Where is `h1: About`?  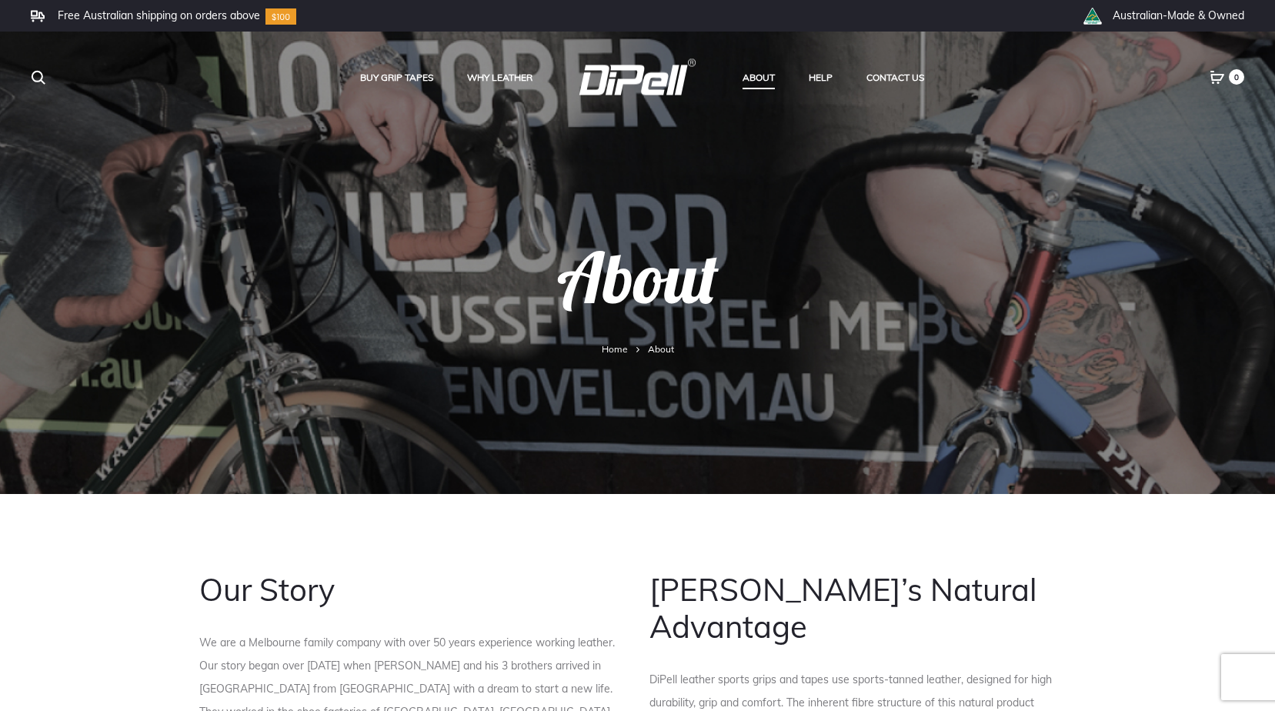 h1: About is located at coordinates (637, 291).